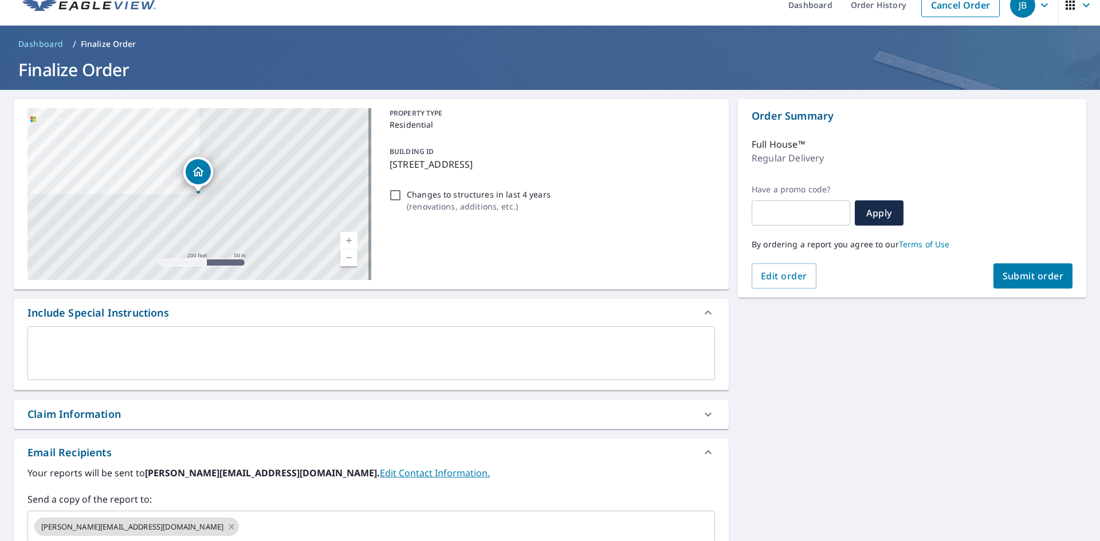 Image resolution: width=1100 pixels, height=541 pixels. Describe the element at coordinates (349, 258) in the screenshot. I see `a: Current Level 17, Zoom Out` at that location.